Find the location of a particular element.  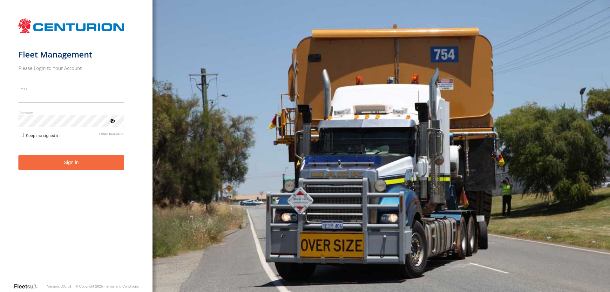

a: Forgot password? is located at coordinates (112, 135).